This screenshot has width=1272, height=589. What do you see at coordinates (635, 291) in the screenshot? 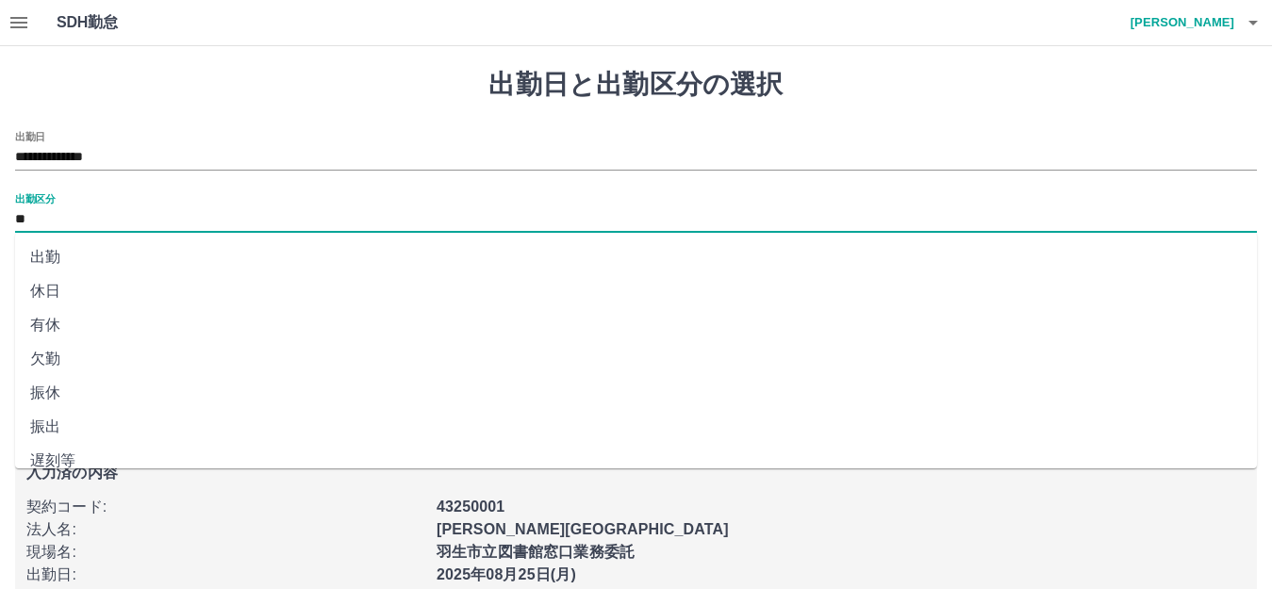
I see `li: 休日` at bounding box center [635, 291].